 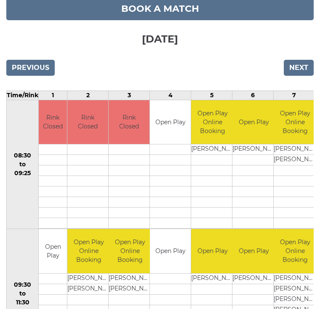 What do you see at coordinates (299, 68) in the screenshot?
I see `input: Next` at bounding box center [299, 68].